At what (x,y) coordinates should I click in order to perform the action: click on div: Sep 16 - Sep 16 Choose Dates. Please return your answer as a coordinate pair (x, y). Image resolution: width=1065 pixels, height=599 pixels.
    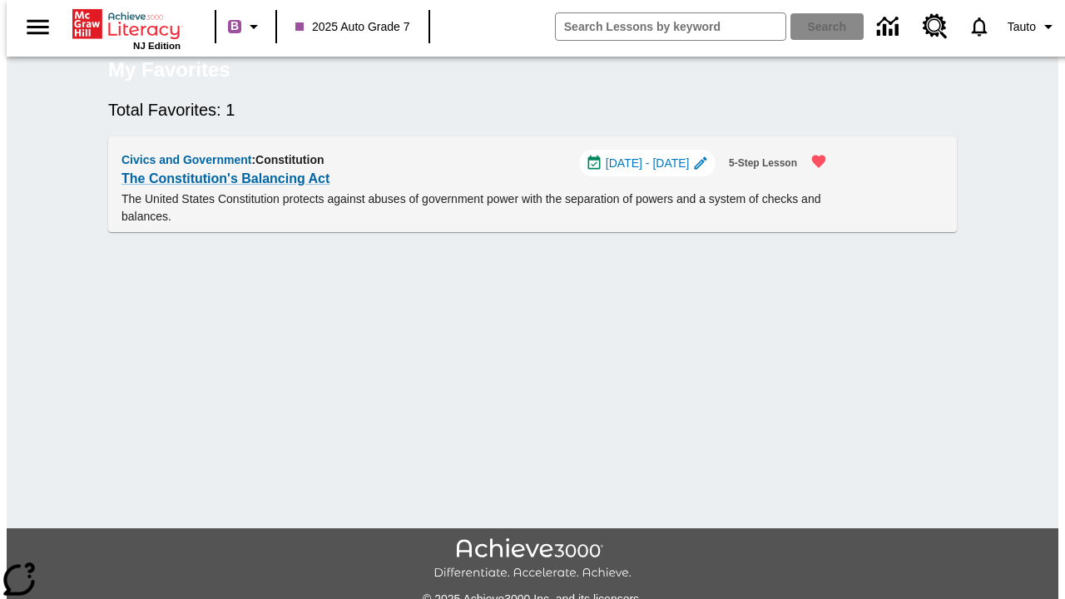
    Looking at the image, I should click on (648, 163).